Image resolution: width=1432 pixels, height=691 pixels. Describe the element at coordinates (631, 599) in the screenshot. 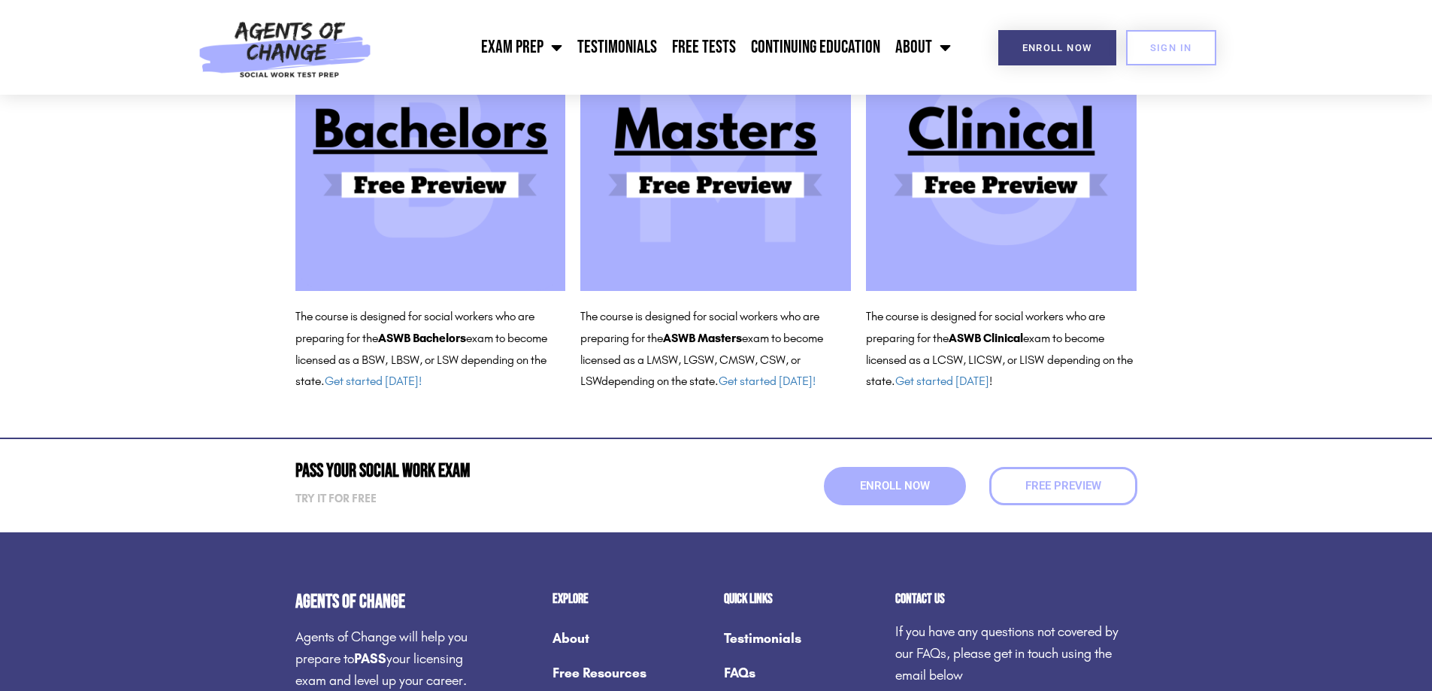

I see `h2: Explore` at that location.